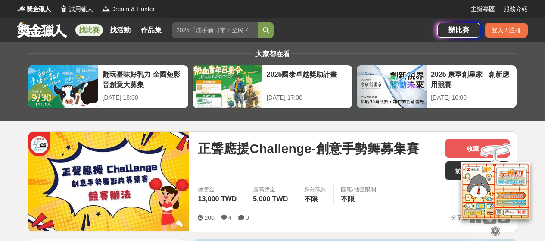  What do you see at coordinates (270, 199) in the screenshot?
I see `span: 5,000 TWD` at bounding box center [270, 199].